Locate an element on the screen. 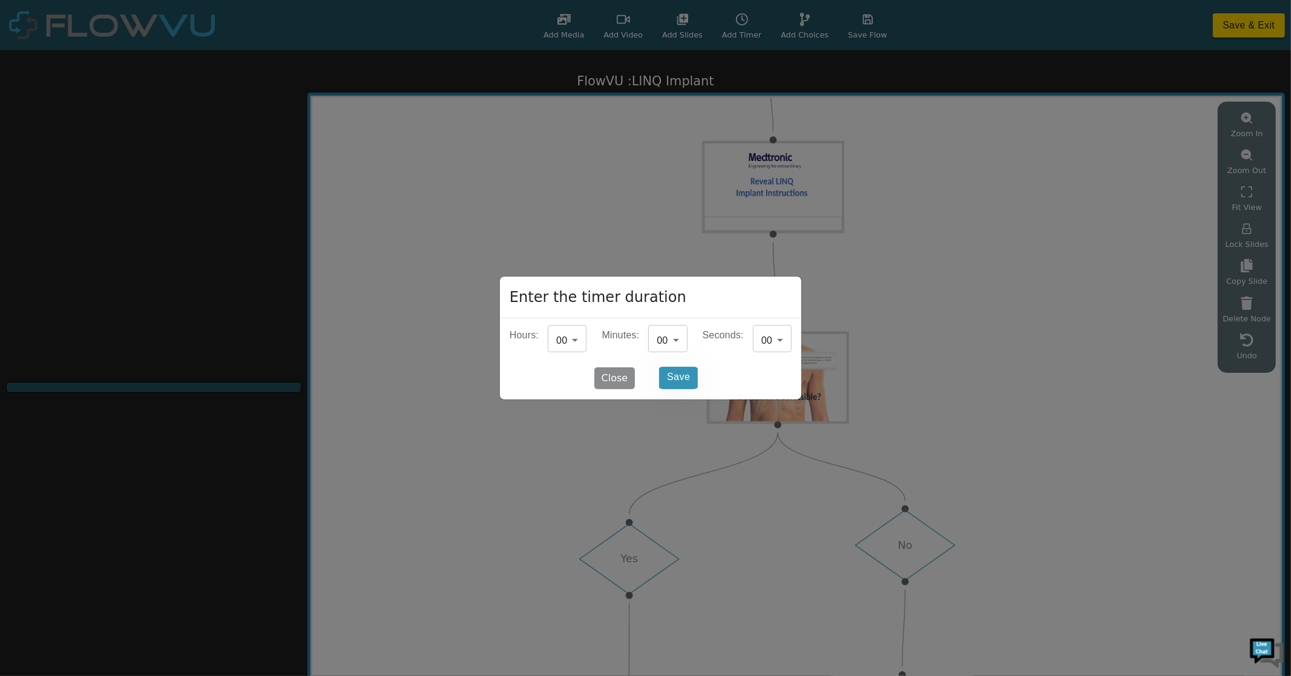 This screenshot has width=1291, height=676. label: Hours: is located at coordinates (524, 340).